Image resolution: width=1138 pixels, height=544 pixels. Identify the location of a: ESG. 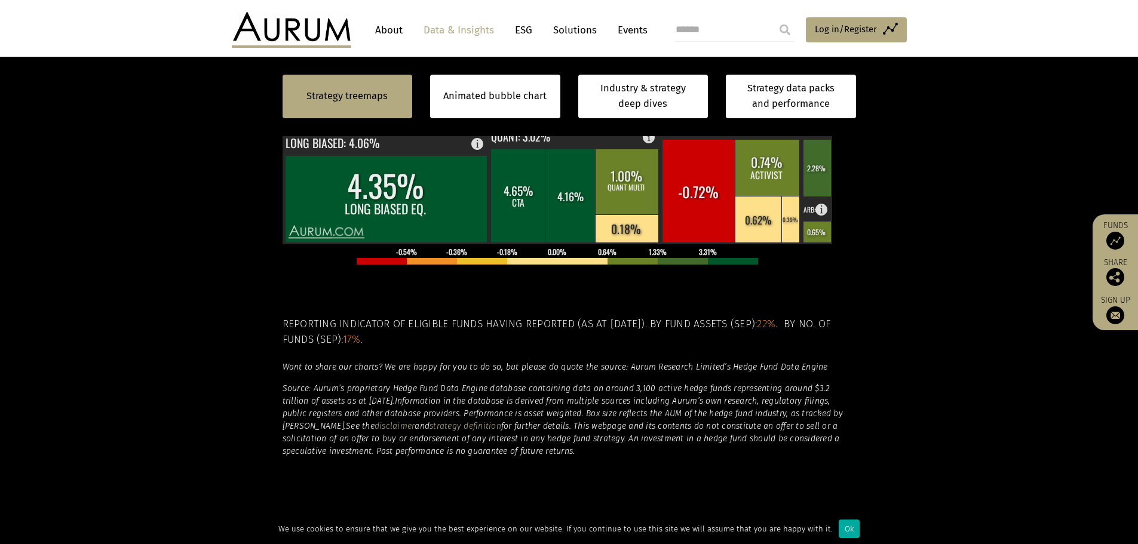
(523, 30).